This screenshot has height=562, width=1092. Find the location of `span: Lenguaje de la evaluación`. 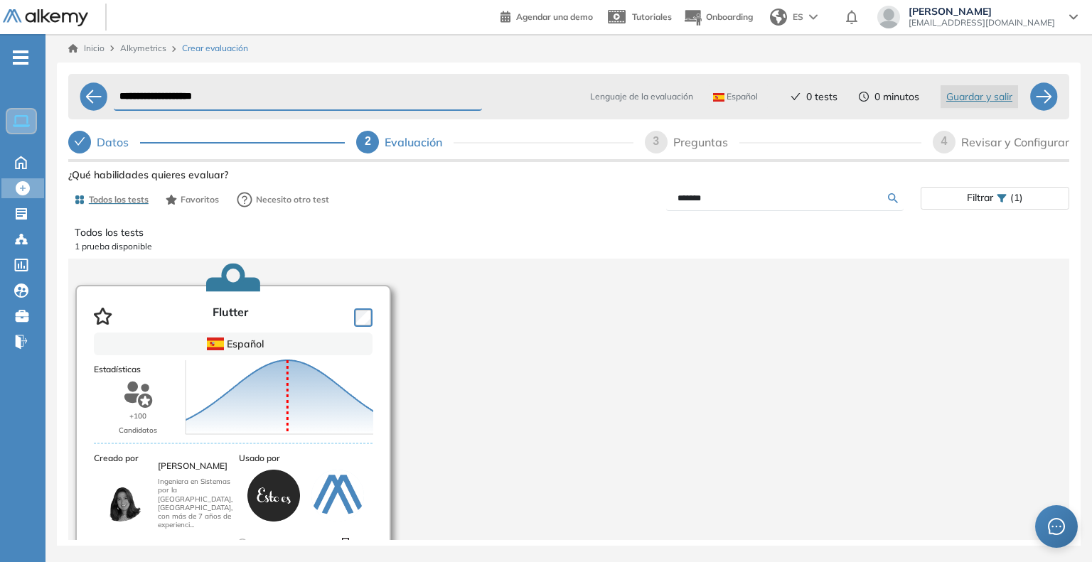

span: Lenguaje de la evaluación is located at coordinates (641, 97).